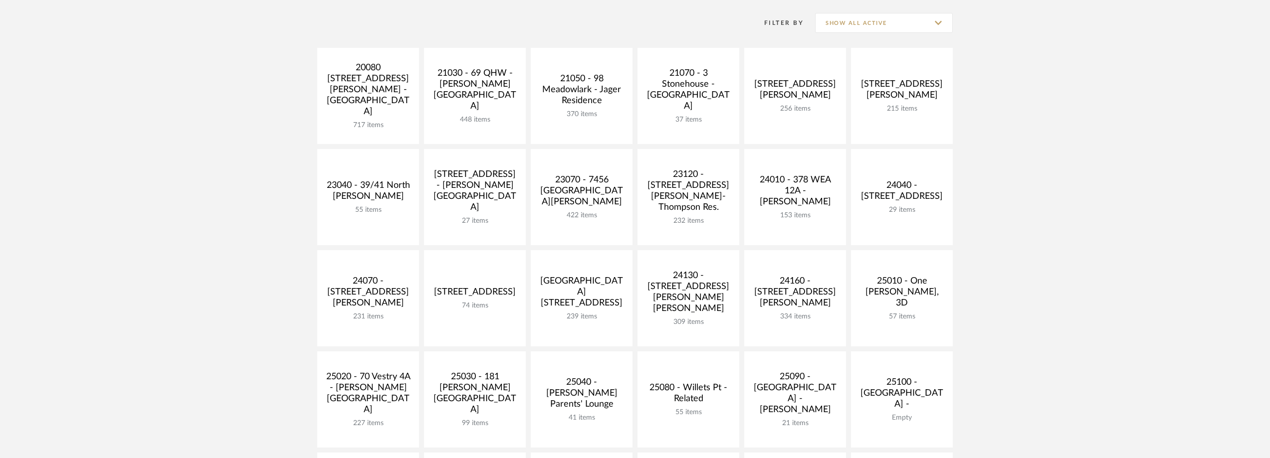 The width and height of the screenshot is (1270, 458). Describe the element at coordinates (902, 418) in the screenshot. I see `div: Empty` at that location.